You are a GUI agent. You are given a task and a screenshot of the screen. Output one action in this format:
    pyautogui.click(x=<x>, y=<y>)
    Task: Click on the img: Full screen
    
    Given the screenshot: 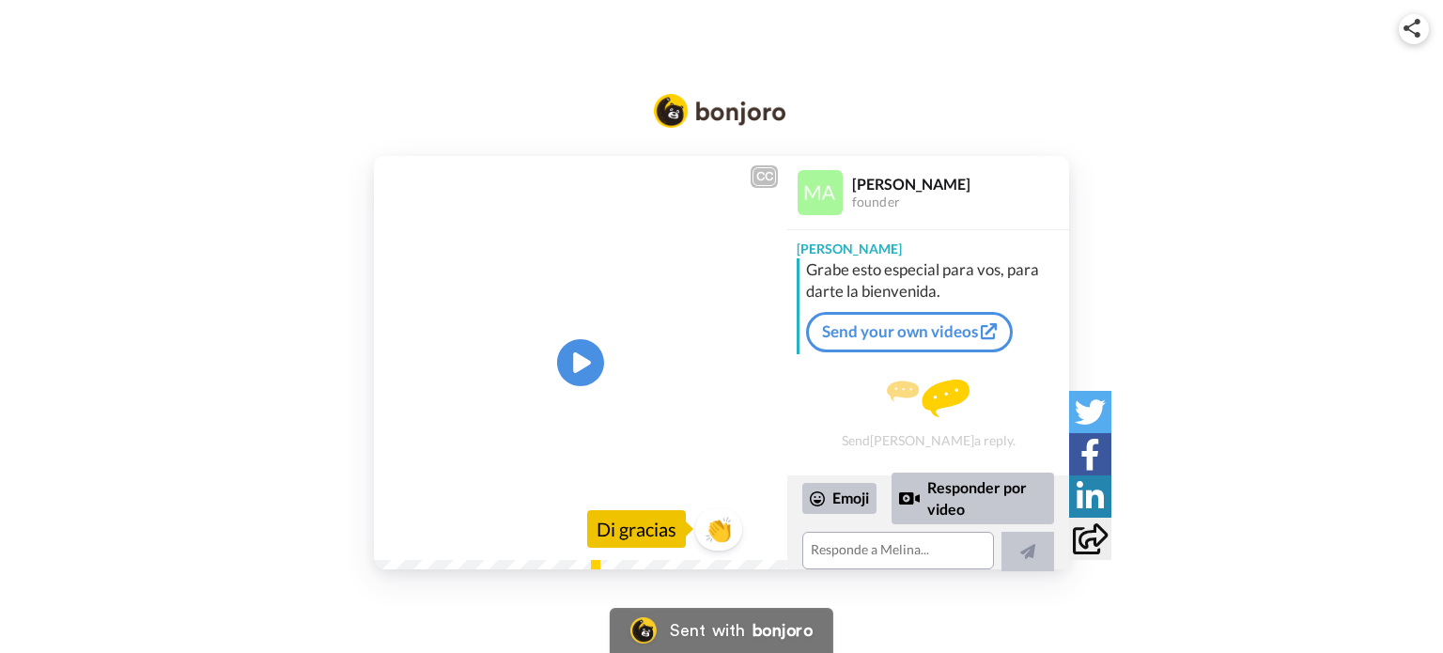 What is the action you would take?
    pyautogui.click(x=761, y=534)
    